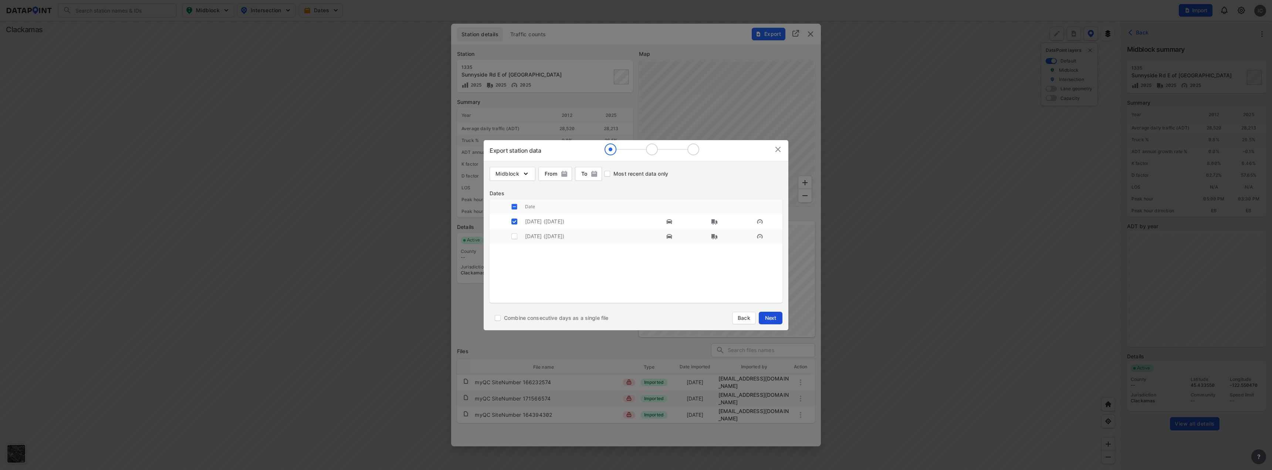  Describe the element at coordinates (652, 149) in the screenshot. I see `img: llR8THcIqJKT4tzxLABS9+Wy7j53VXW9jma2eUxb+zwI0ndL13UtNYW78bbi+NGFHop6vbg9+JxKXfH9kZPvL8syoHAAAAAEl...` at that location.